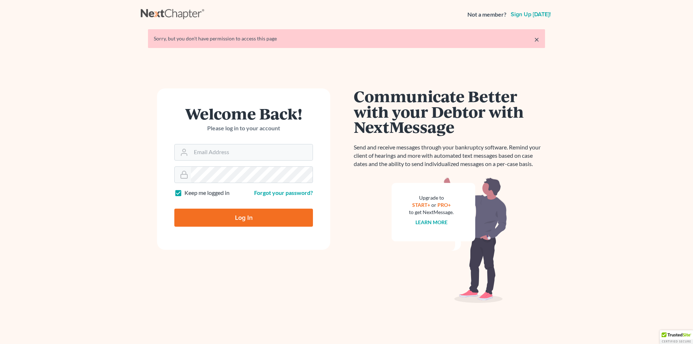 This screenshot has width=693, height=344. I want to click on div: Upgrade to, so click(431, 198).